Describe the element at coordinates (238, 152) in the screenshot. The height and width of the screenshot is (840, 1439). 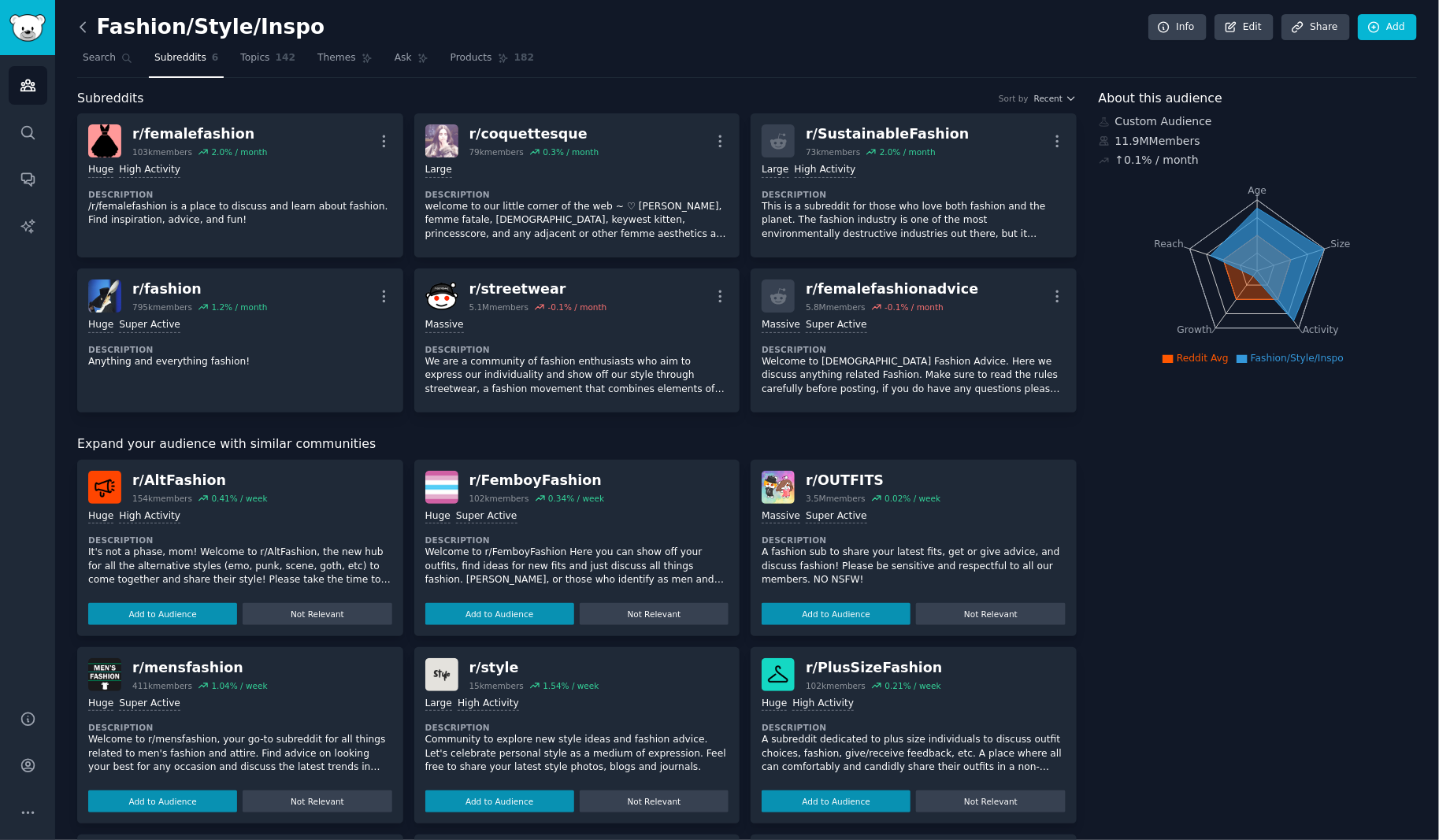
I see `div: 2.0 % / month` at that location.